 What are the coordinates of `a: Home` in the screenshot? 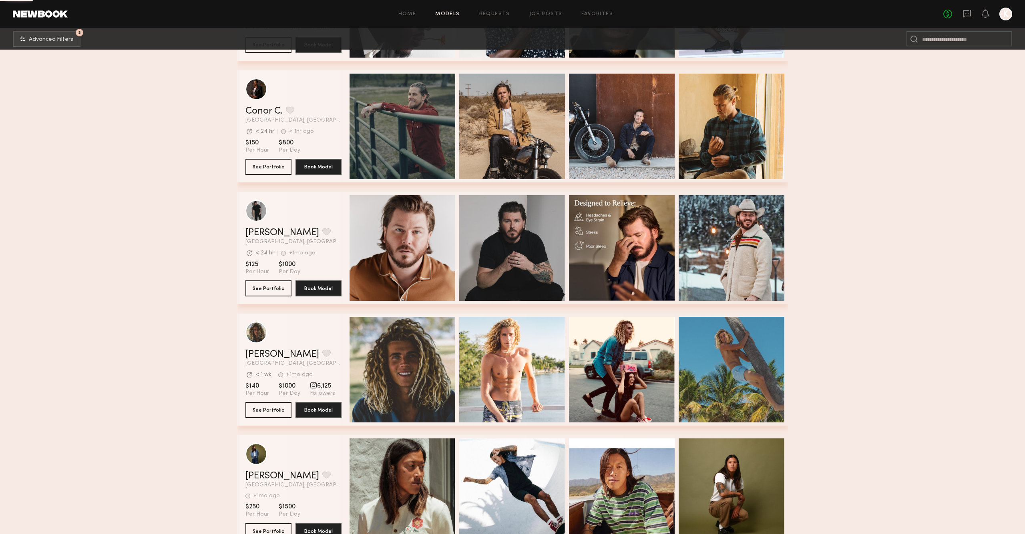 It's located at (407, 14).